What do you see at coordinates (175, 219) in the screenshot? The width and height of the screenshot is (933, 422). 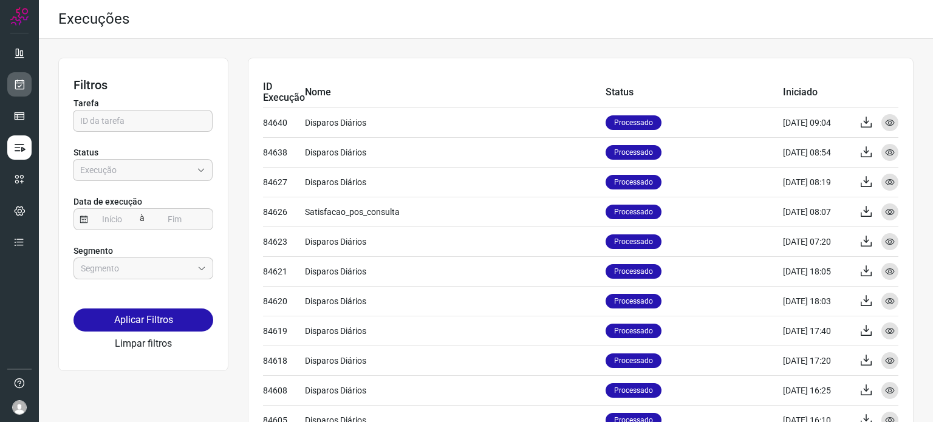 I see `input: Fim` at bounding box center [175, 219].